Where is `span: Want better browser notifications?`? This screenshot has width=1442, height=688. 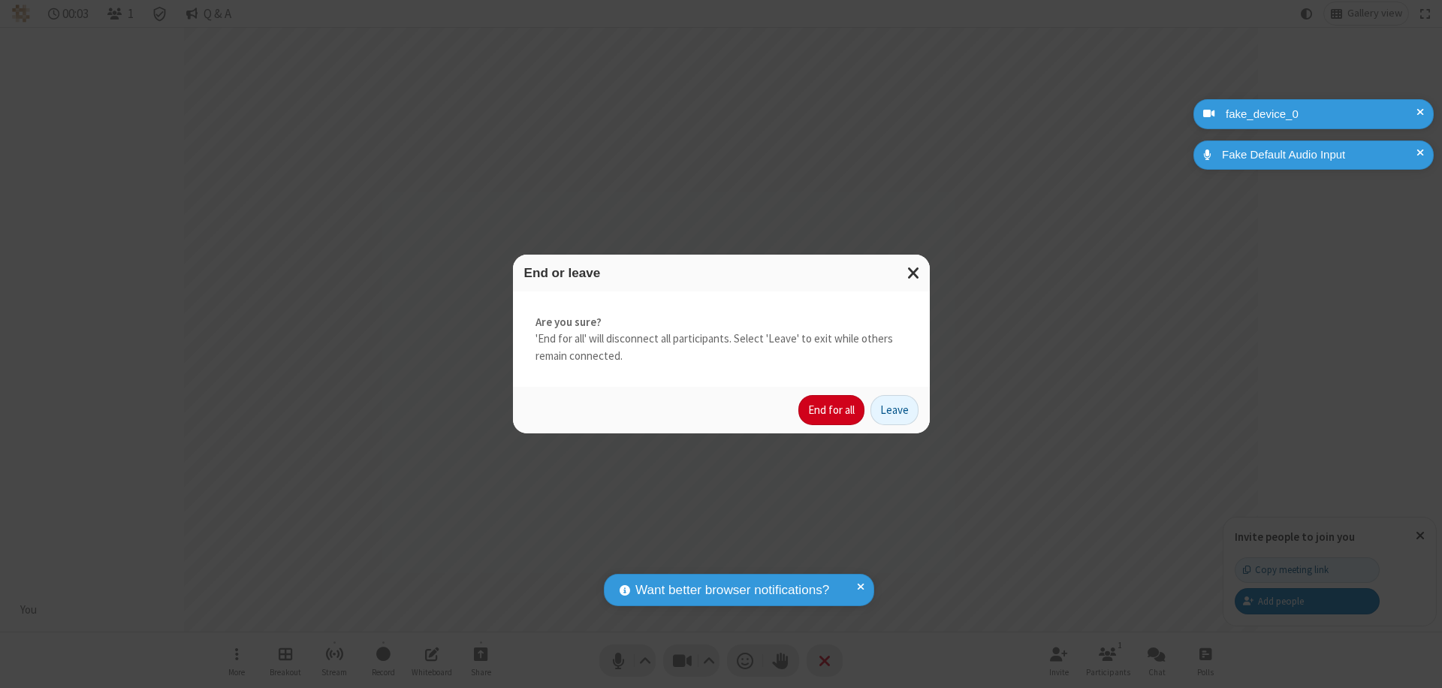
span: Want better browser notifications? is located at coordinates (732, 590).